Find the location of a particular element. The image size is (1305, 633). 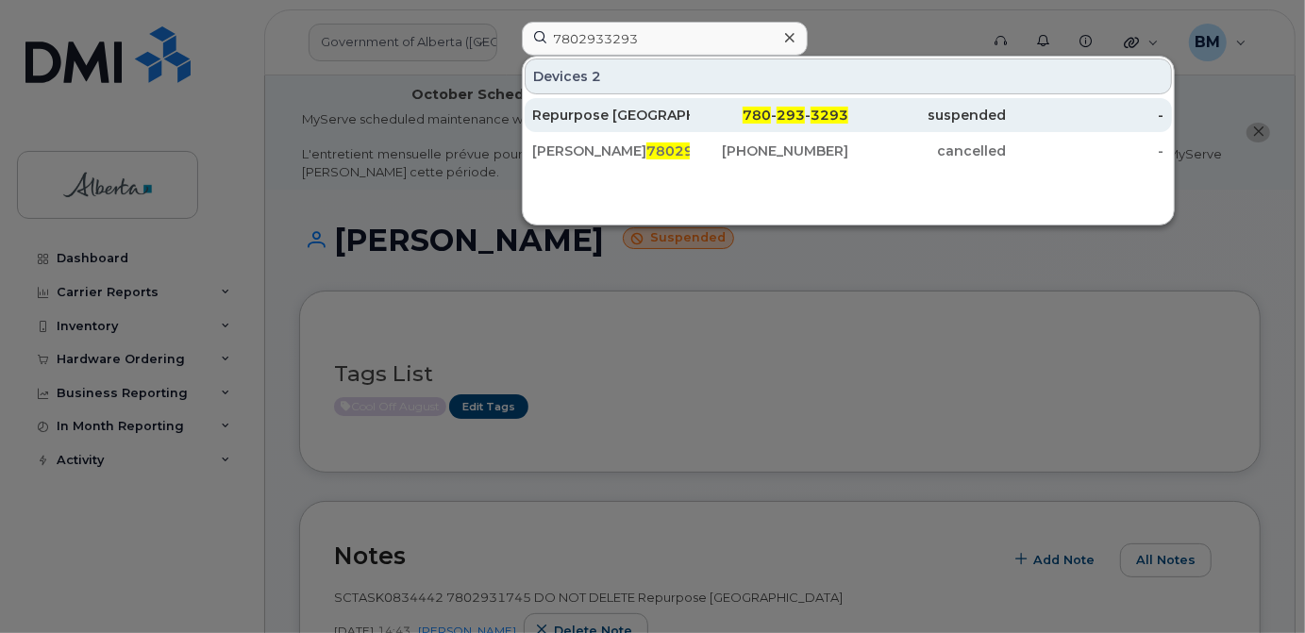

div: Devices is located at coordinates (849, 76).